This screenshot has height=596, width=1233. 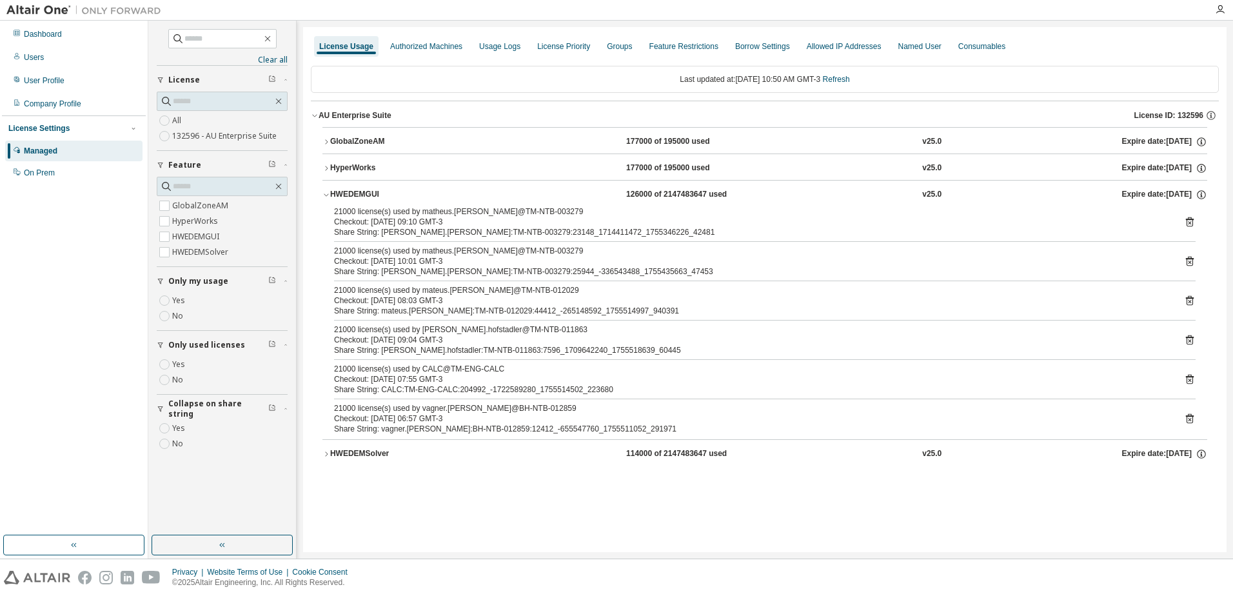 What do you see at coordinates (222, 60) in the screenshot?
I see `a: Clear all` at bounding box center [222, 60].